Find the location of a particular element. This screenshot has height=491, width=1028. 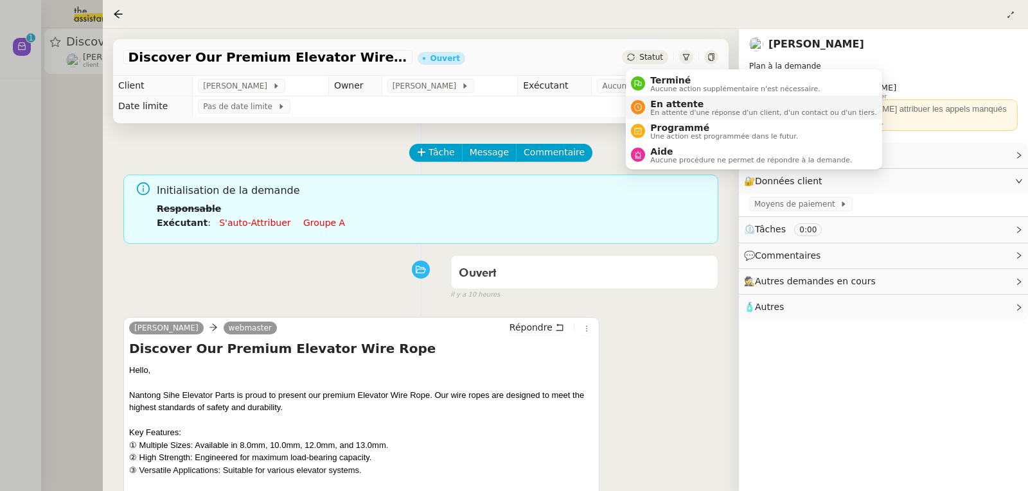

span: Autres is located at coordinates (769, 307).